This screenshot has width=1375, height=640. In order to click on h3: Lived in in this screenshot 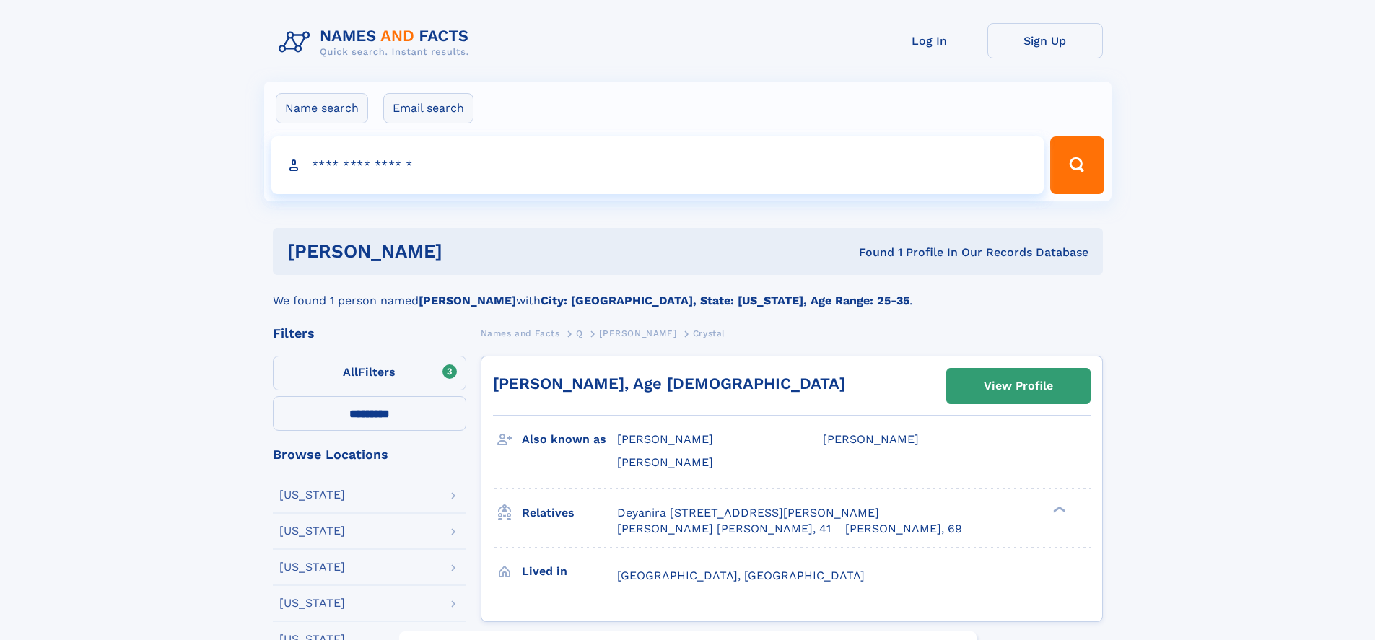, I will do `click(570, 572)`.